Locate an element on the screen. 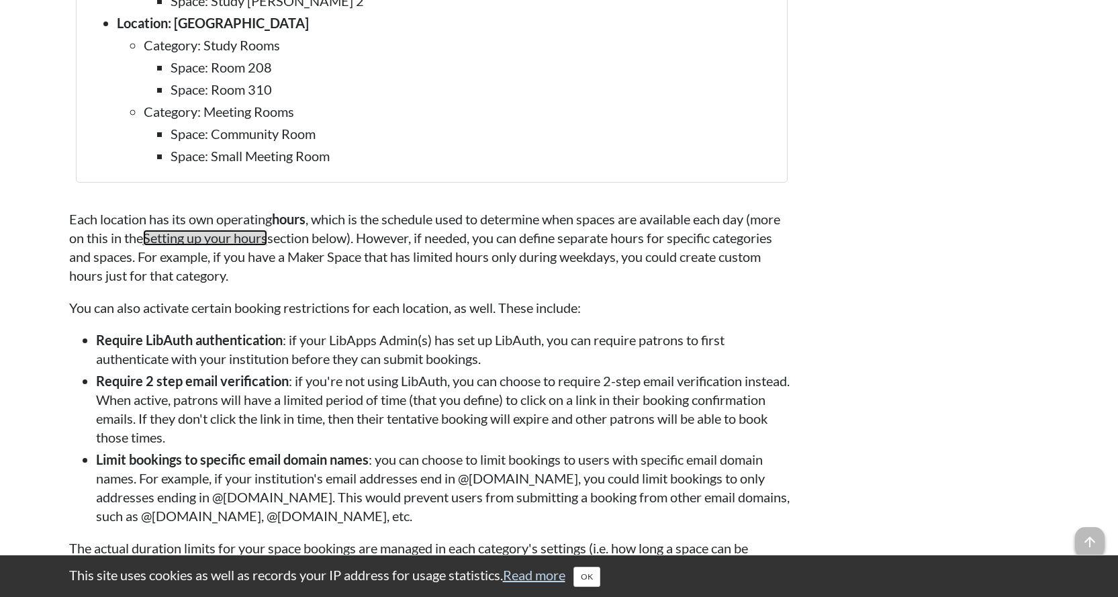  strong: Require LibAuth authentication is located at coordinates (189, 340).